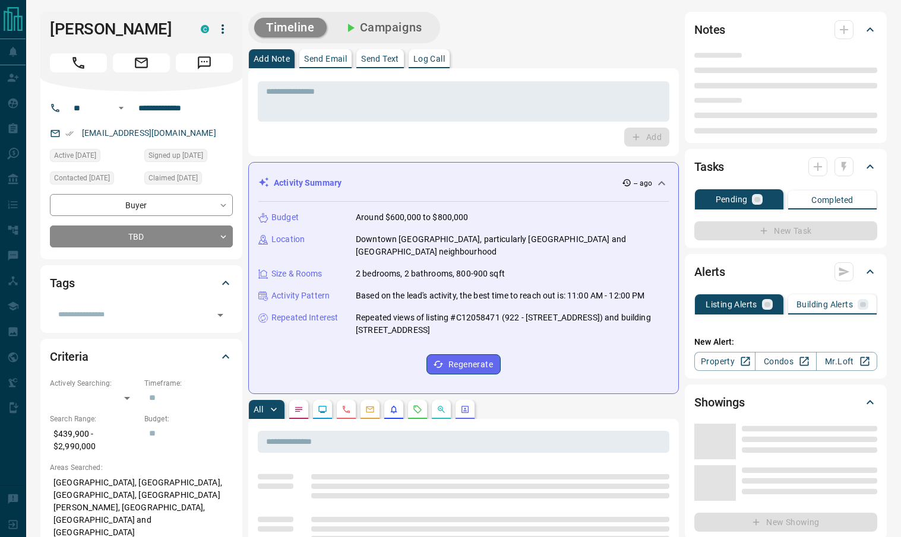  Describe the element at coordinates (346, 410) in the screenshot. I see `svg: Calls` at that location.